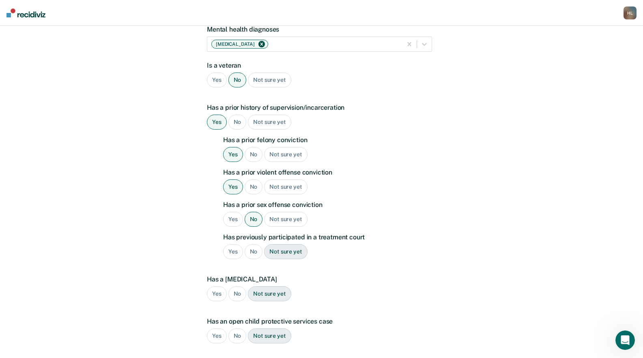  What do you see at coordinates (630, 13) in the screenshot?
I see `button: HL` at bounding box center [630, 13].